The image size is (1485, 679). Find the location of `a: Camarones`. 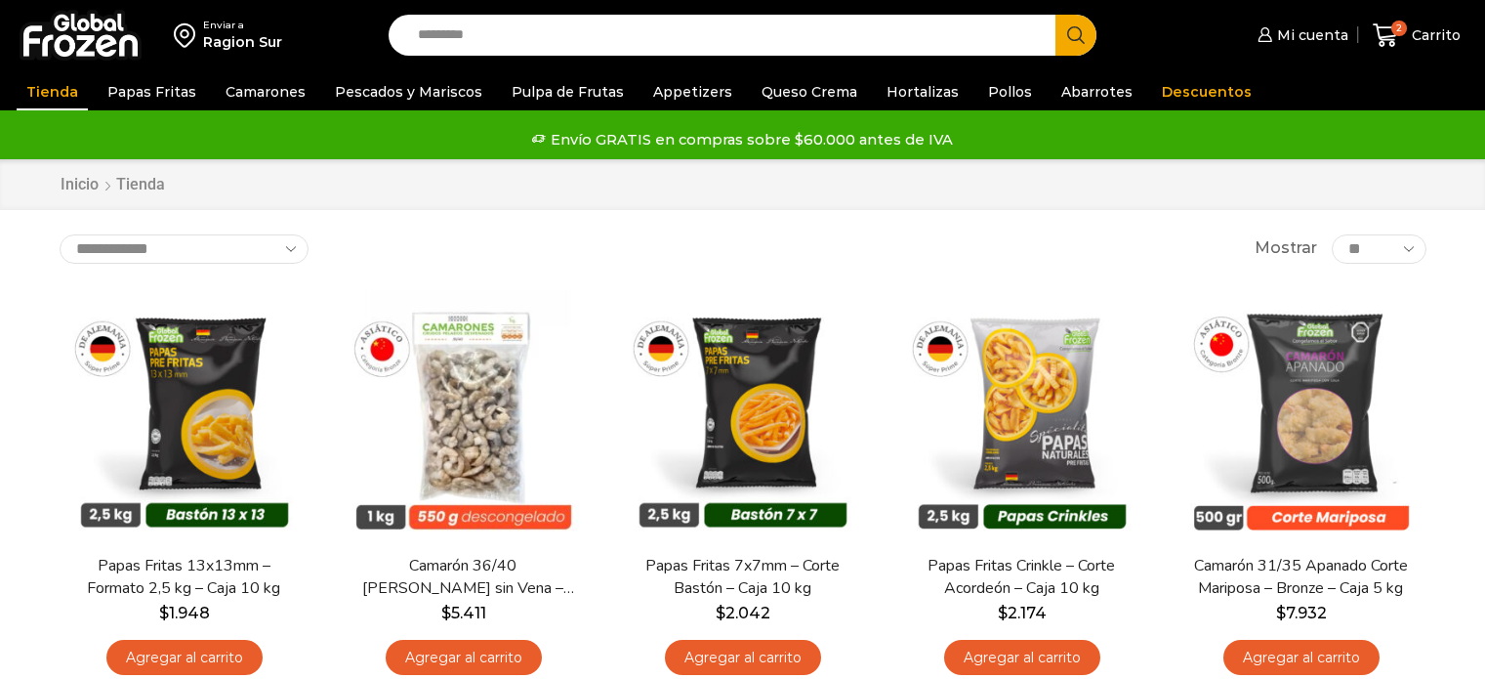

a: Camarones is located at coordinates (266, 92).